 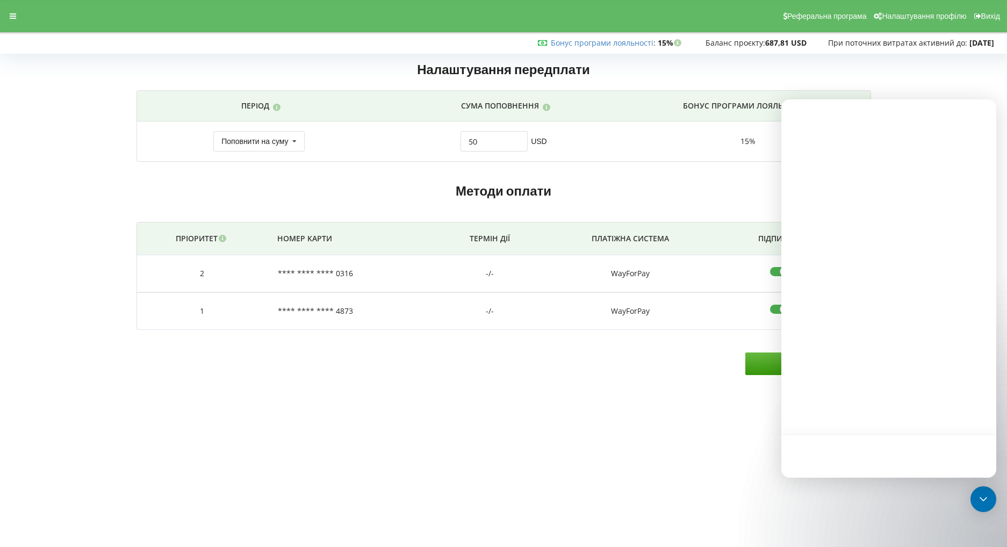 I want to click on i: Гроші будуть списані з активної карти з найвищим пріоритетом(чим більше цифра - тим вище пріорите..., so click(x=222, y=237).